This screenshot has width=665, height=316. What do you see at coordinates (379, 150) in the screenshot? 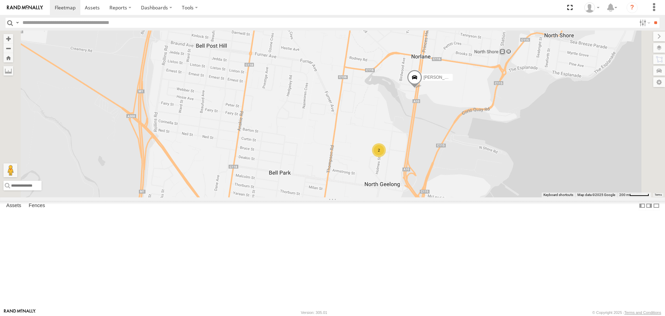
I see `div: 2` at bounding box center [379, 150].